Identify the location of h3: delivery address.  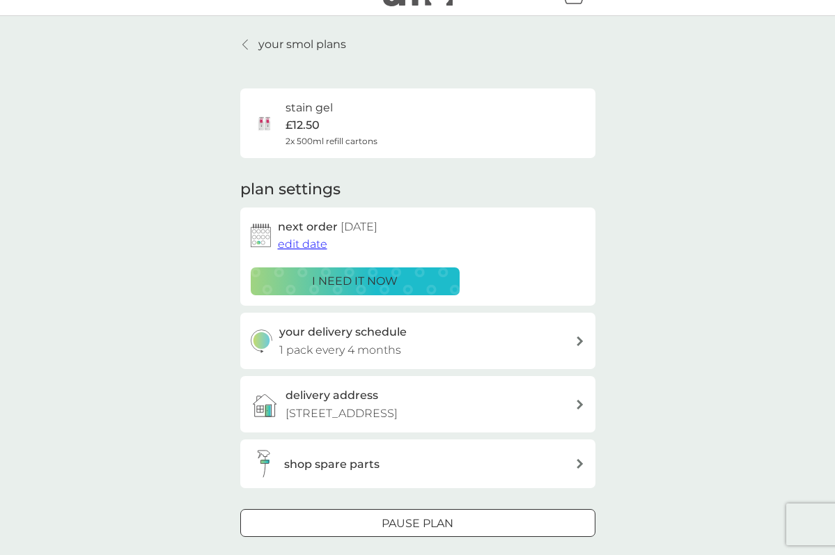
(332, 396).